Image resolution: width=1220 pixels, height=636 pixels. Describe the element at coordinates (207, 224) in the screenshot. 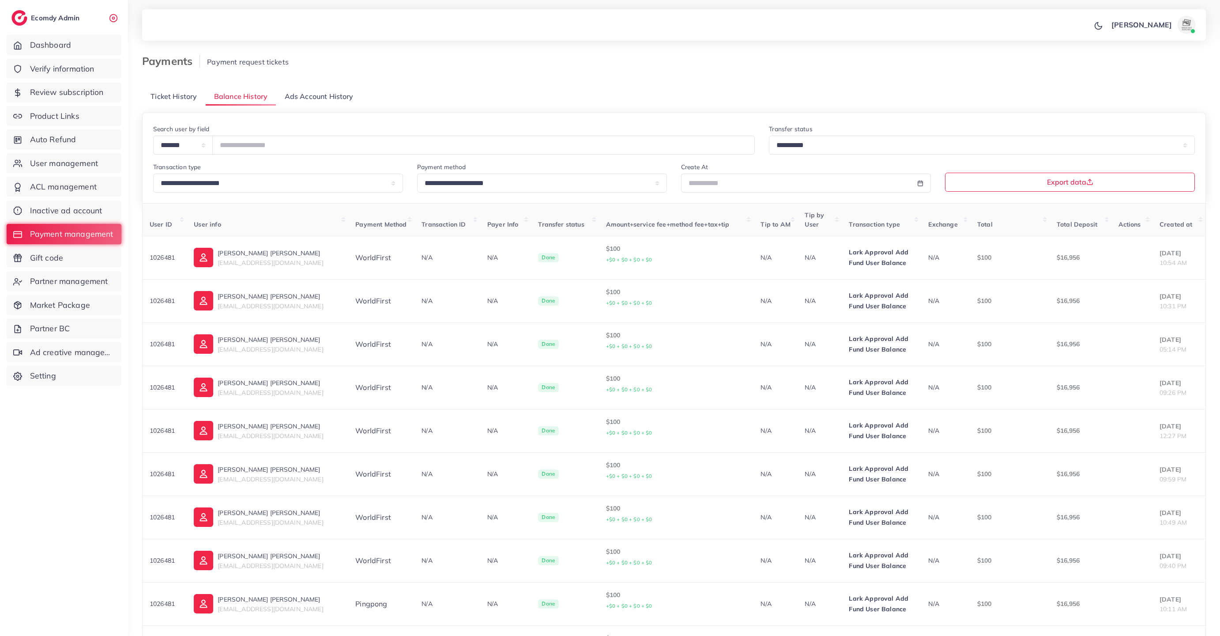

I see `span: User info` at that location.